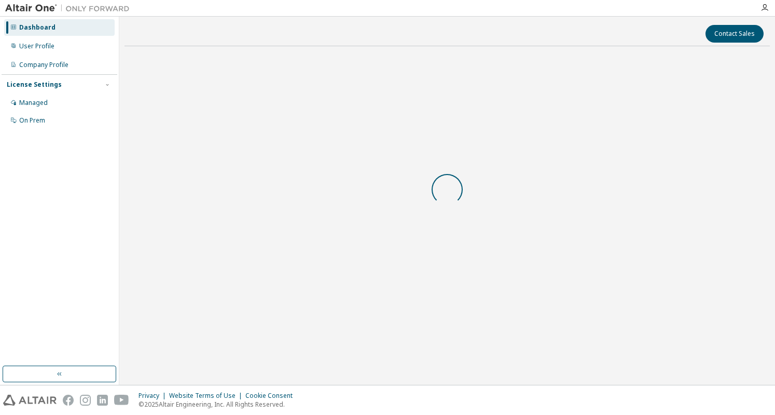 This screenshot has width=775, height=415. I want to click on div: Cookie Consent, so click(272, 395).